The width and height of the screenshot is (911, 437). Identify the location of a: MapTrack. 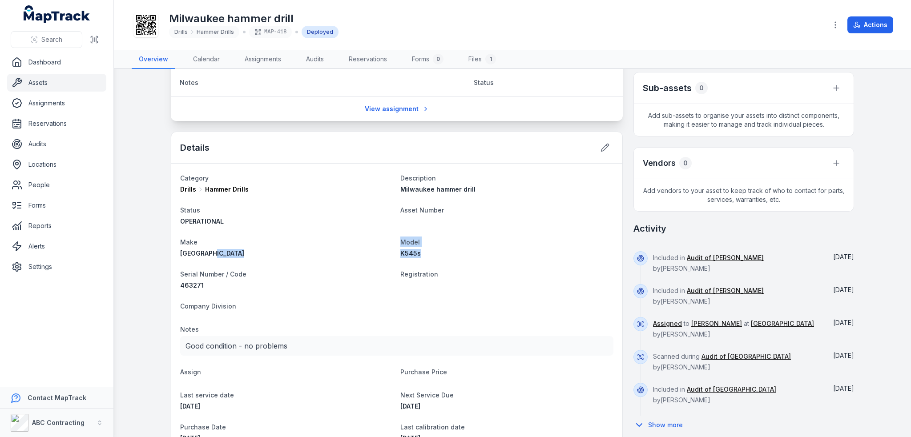
(57, 14).